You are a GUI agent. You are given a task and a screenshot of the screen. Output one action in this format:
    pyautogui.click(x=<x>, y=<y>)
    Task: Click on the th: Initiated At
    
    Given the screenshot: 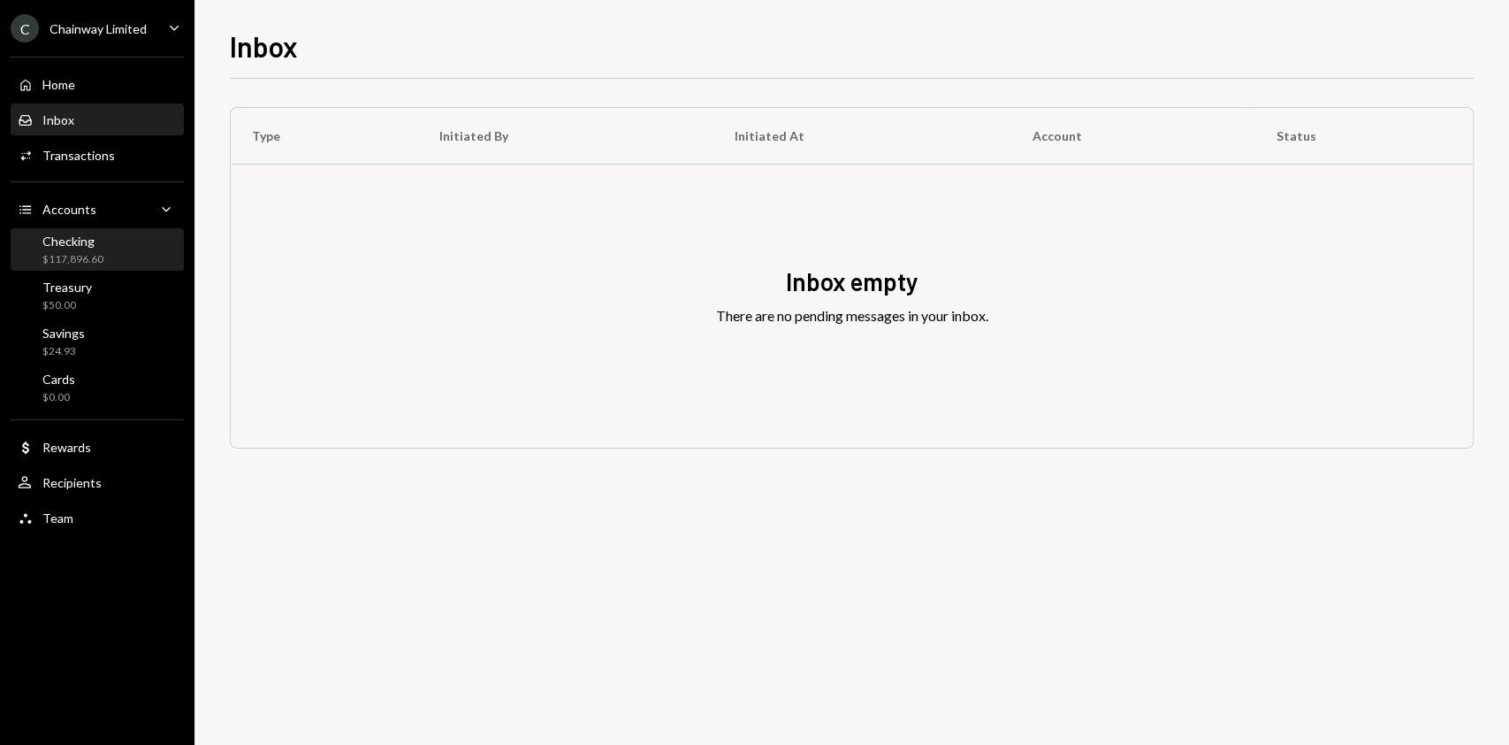 What is the action you would take?
    pyautogui.click(x=862, y=136)
    